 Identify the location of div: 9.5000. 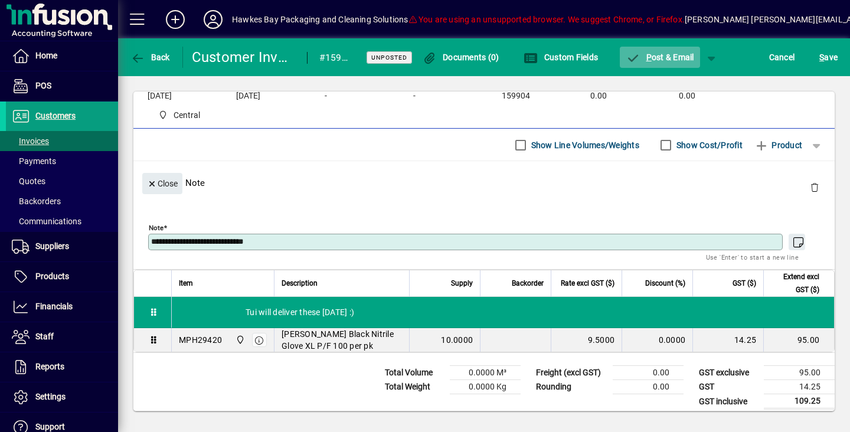
(586, 340).